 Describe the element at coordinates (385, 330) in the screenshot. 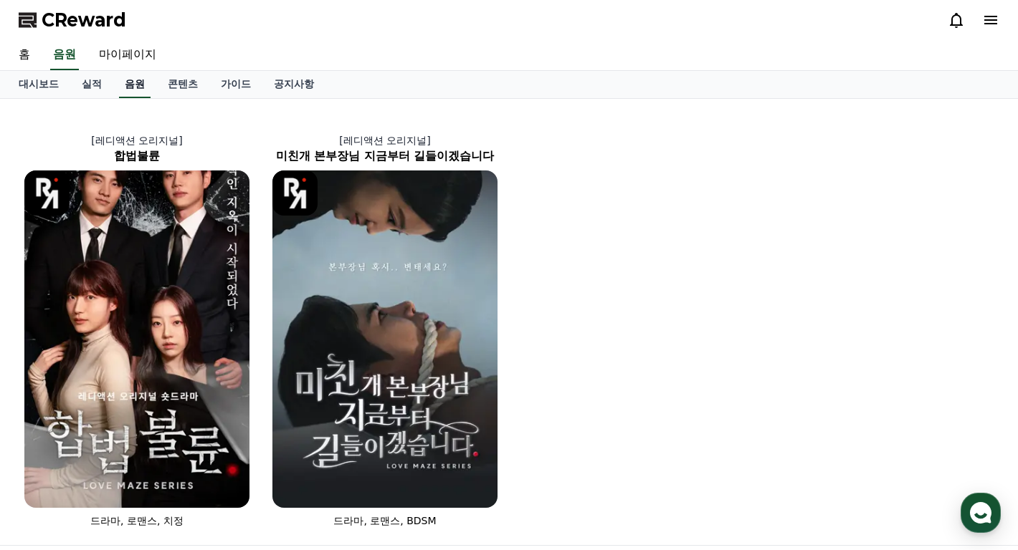

I see `a: [레디액션 오리지널] 미친개 본부장님 지금부터 길들이겠습니다 미친개 본부장님 지금부터 길들이겠습니다 [object Object] Logo 드라마, 로맨스, BDSM` at that location.